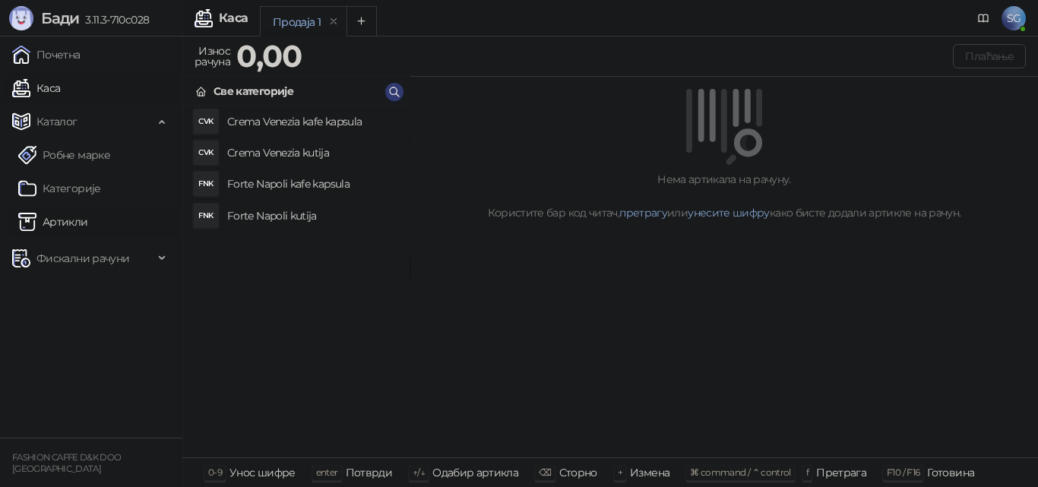 The height and width of the screenshot is (487, 1038). What do you see at coordinates (990, 56) in the screenshot?
I see `button: Плаћање` at bounding box center [990, 56].